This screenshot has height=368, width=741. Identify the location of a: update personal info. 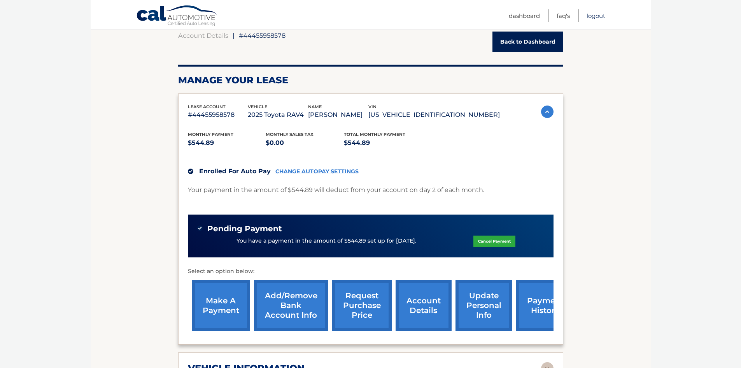
(484, 305).